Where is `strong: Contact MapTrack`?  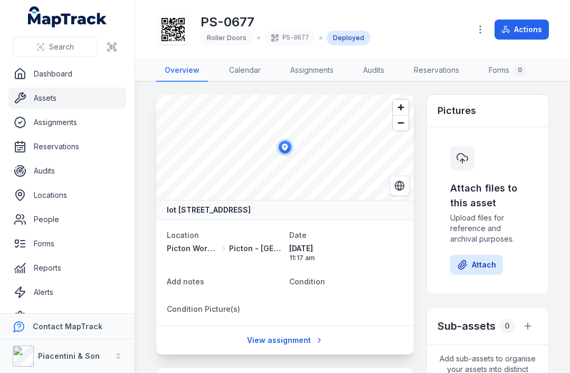 strong: Contact MapTrack is located at coordinates (68, 326).